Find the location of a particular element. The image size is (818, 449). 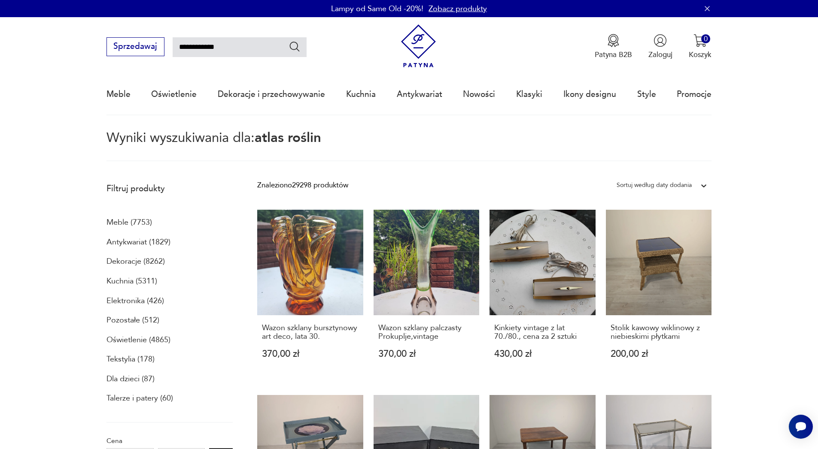

span: atlas roślin is located at coordinates (288, 138).